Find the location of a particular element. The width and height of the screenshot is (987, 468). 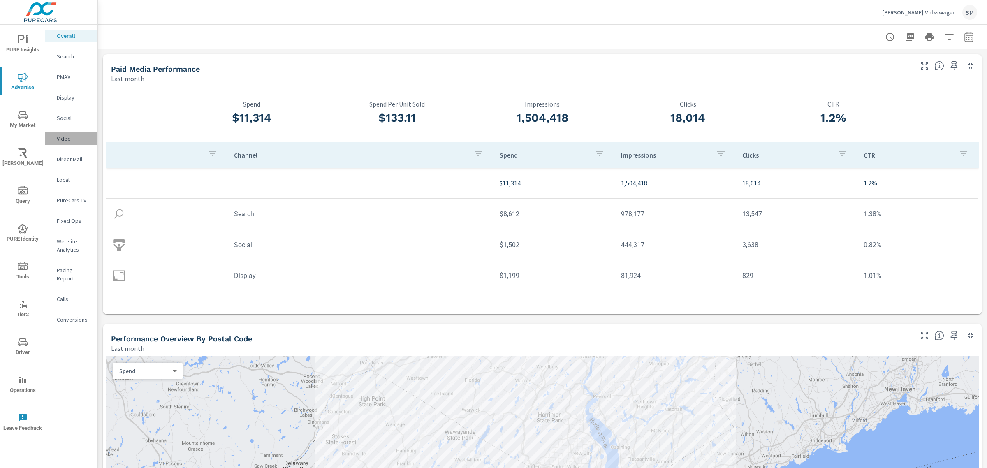

h3: 1,504,418 is located at coordinates (542, 118).